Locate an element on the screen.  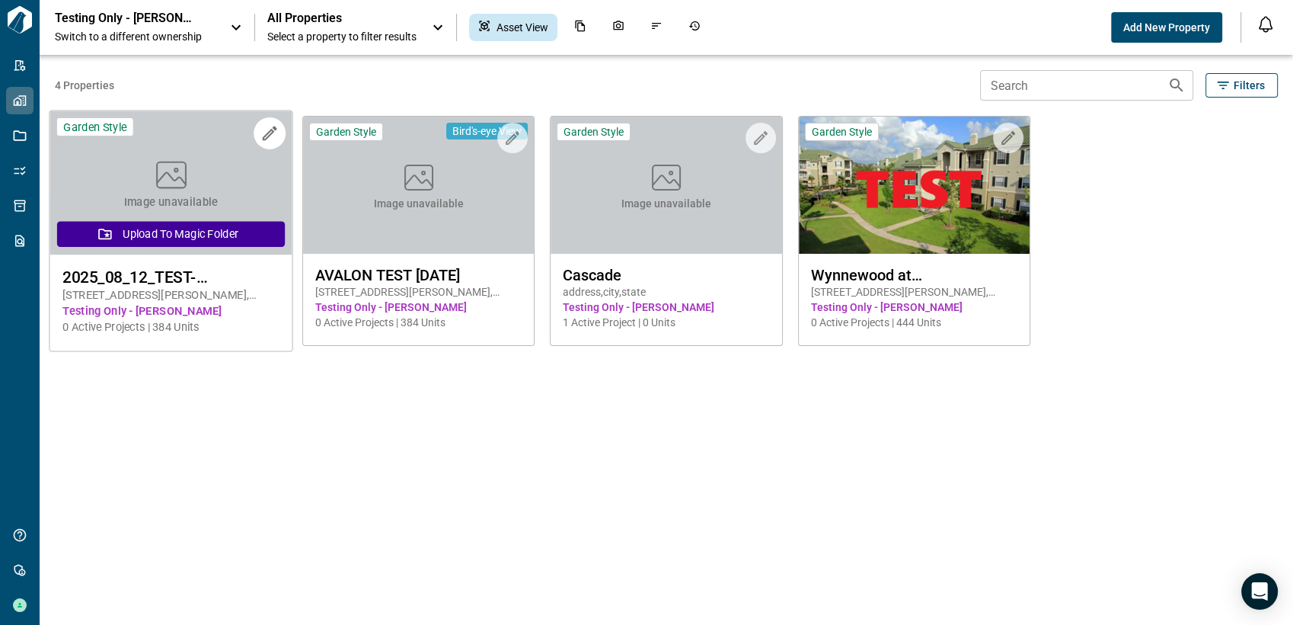
img: property-asset is located at coordinates (914, 185).